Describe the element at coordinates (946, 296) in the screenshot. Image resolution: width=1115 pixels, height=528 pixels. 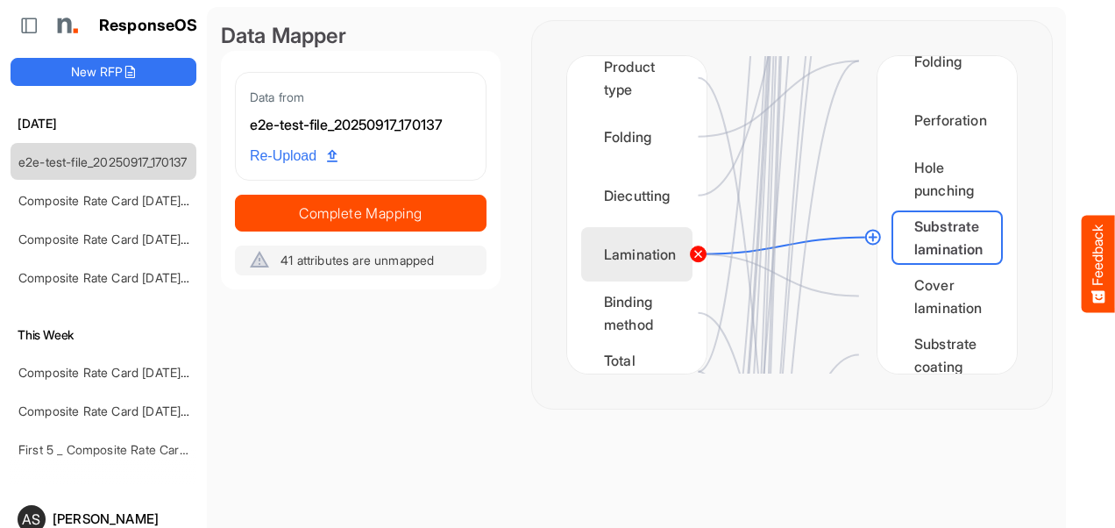
I see `div: Cover lamination` at that location.